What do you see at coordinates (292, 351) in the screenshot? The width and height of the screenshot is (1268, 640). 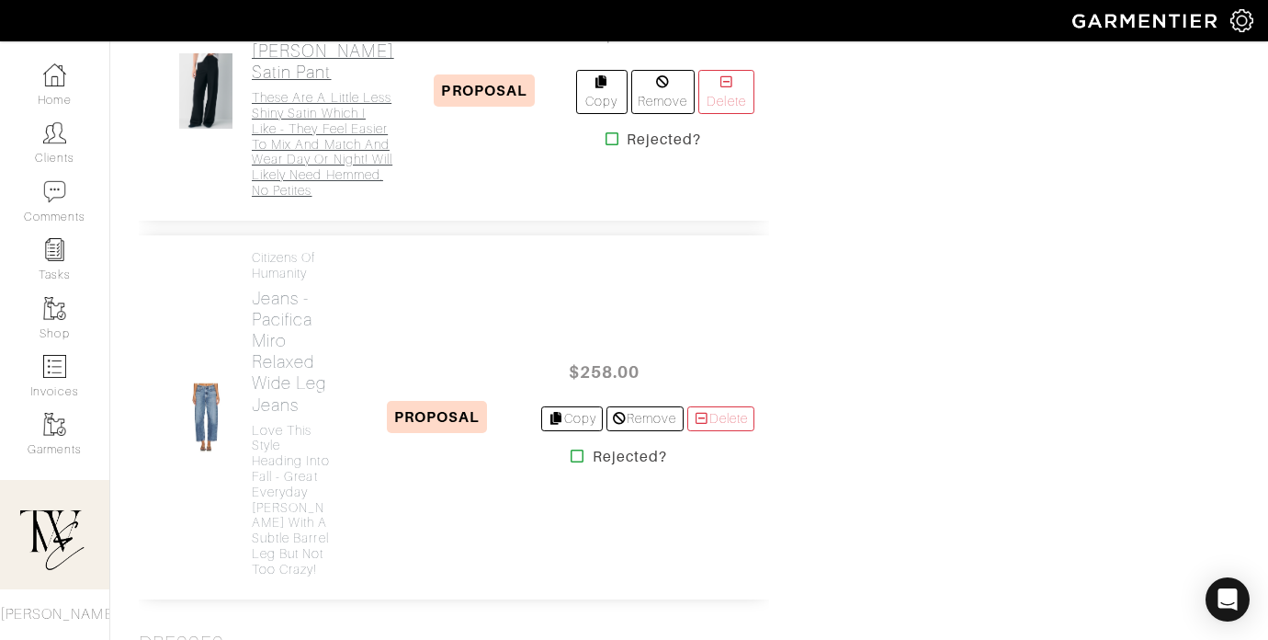 I see `h2: Jeans - Pacifica Miro Relaxed Wide Leg Jeans` at bounding box center [292, 351].